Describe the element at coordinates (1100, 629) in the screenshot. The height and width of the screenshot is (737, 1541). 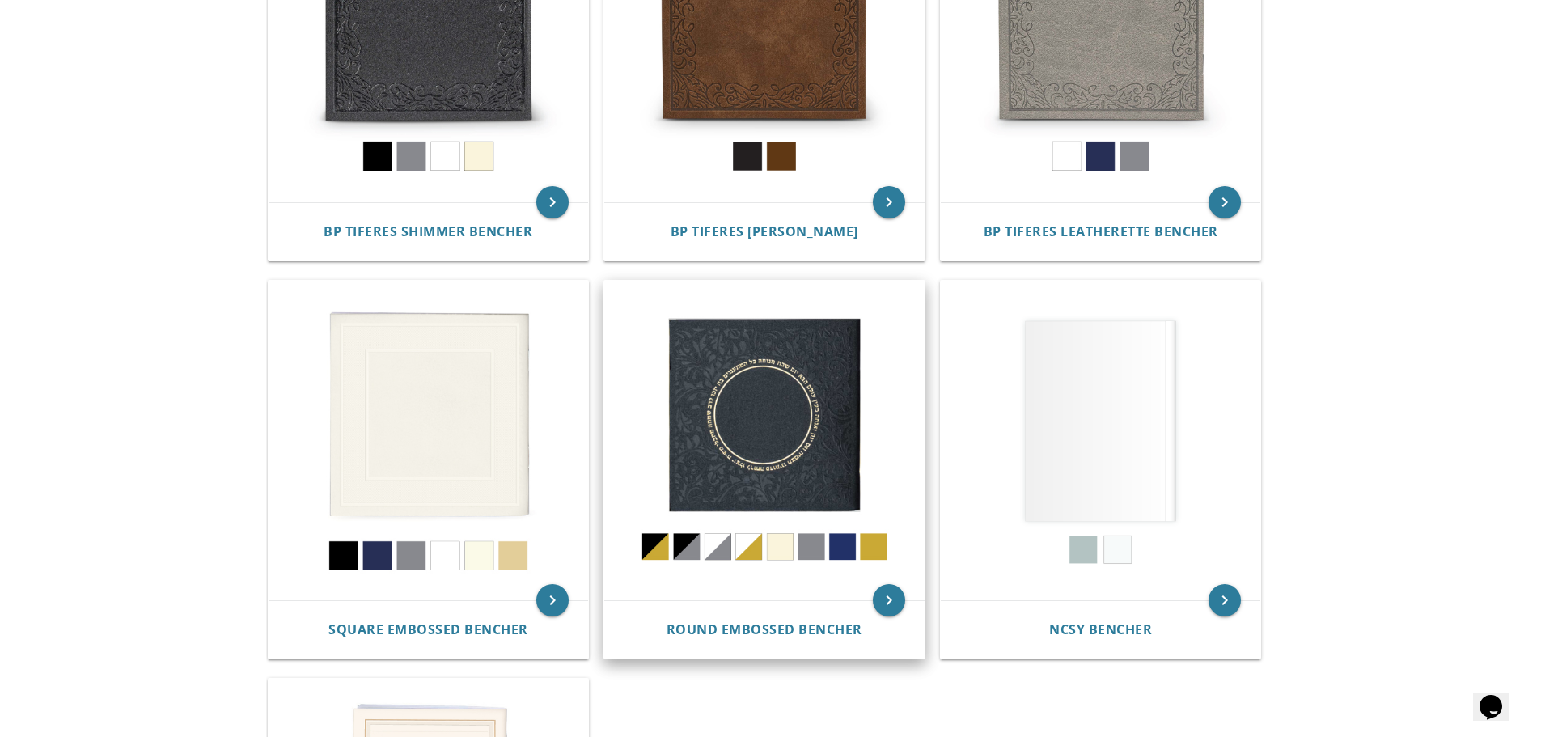
I see `a: NCSY Bencher` at that location.